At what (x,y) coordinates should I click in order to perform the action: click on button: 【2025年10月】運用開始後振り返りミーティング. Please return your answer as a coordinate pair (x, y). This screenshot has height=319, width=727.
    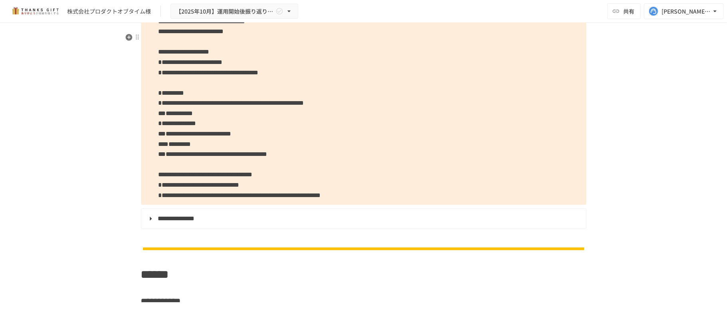
    Looking at the image, I should click on (234, 11).